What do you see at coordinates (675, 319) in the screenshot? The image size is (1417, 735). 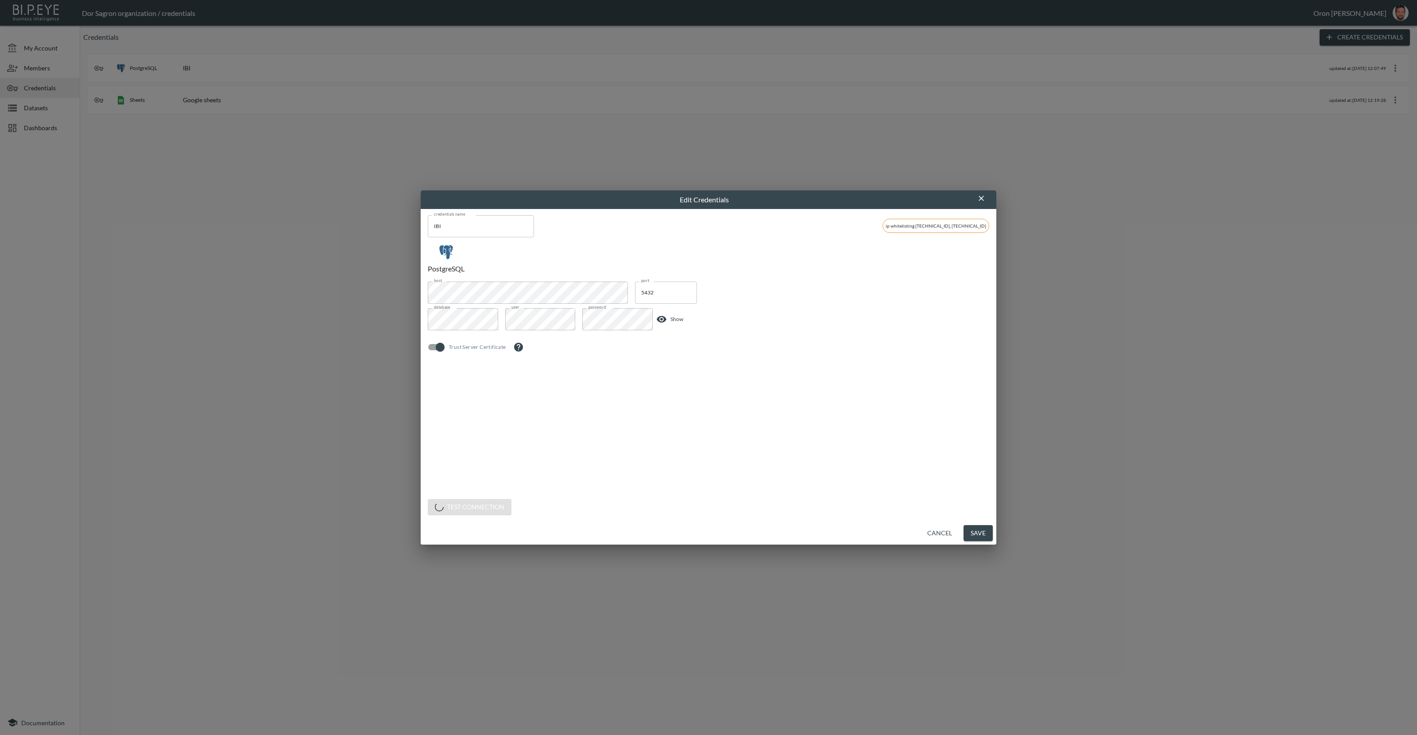 I see `p: Show` at bounding box center [675, 319].